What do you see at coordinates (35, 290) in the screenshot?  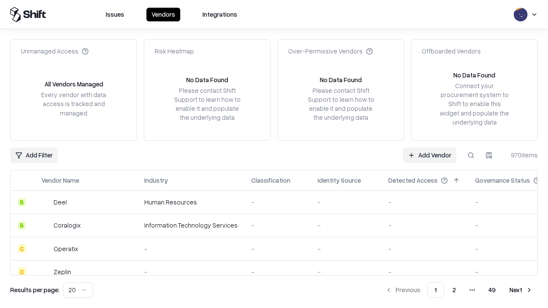 I see `p: Results per page:` at bounding box center [35, 290].